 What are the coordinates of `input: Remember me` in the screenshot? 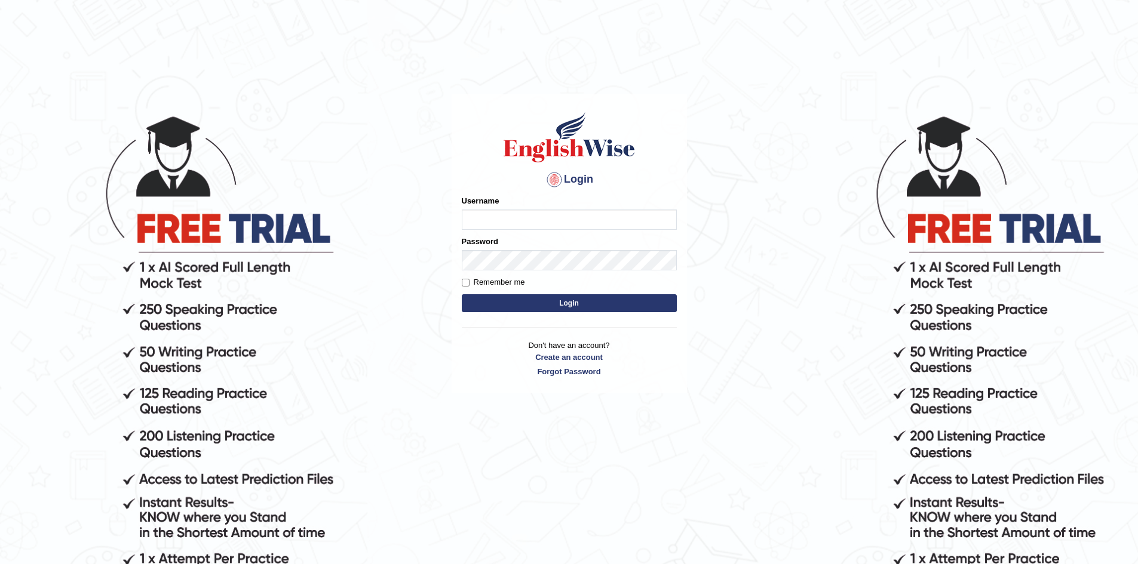 It's located at (465, 282).